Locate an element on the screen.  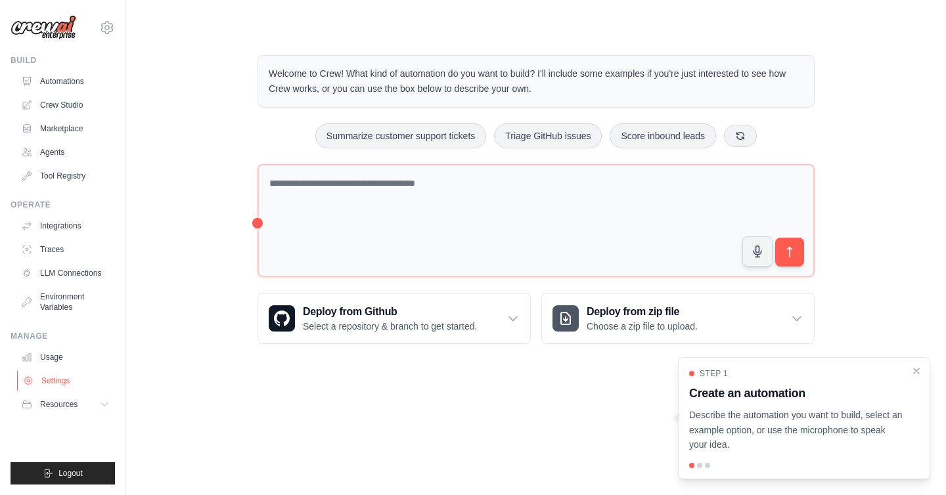
button: Triage GitHub issues is located at coordinates (548, 136).